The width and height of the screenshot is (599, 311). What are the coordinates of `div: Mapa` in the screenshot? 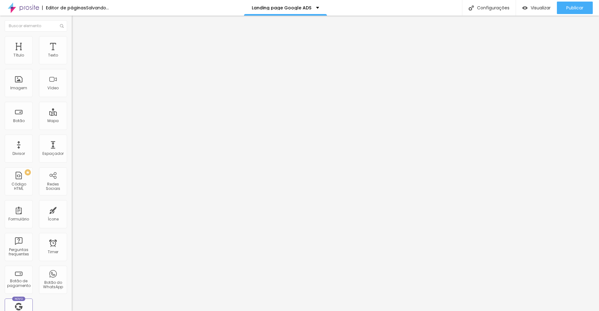 It's located at (53, 121).